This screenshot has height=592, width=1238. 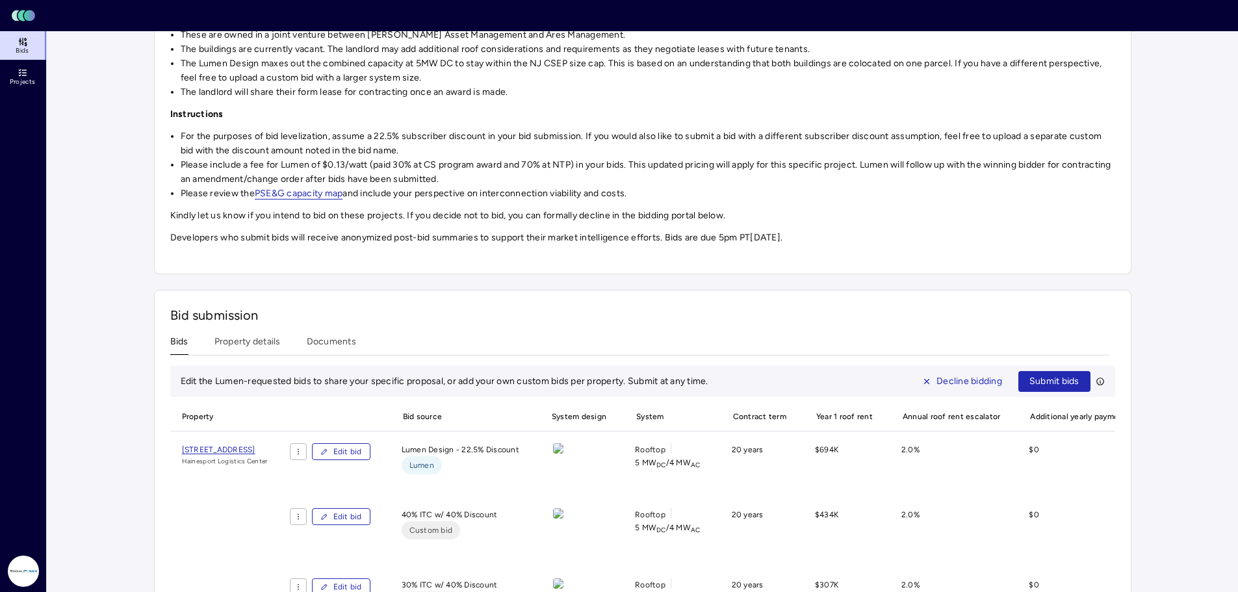 I want to click on li: Please include a fee for Lumen of $0.13/watt (paid 30% at CS program award and 70% at NTP) in you..., so click(x=648, y=172).